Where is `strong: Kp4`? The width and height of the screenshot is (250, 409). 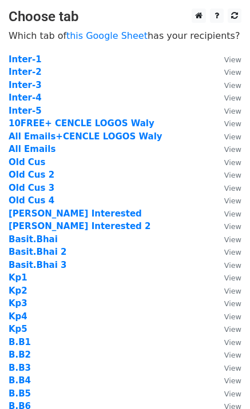 strong: Kp4 is located at coordinates (18, 316).